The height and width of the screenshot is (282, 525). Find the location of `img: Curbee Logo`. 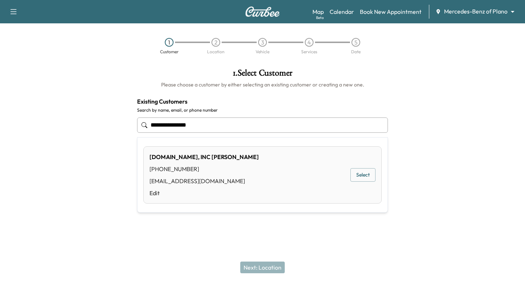

img: Curbee Logo is located at coordinates (263, 12).